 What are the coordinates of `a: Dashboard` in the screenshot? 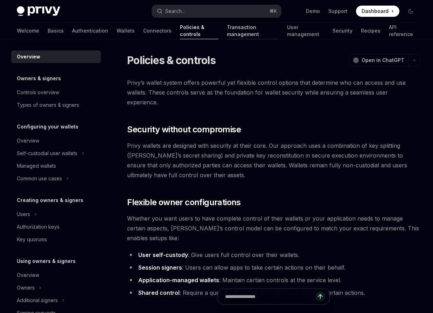 It's located at (378, 11).